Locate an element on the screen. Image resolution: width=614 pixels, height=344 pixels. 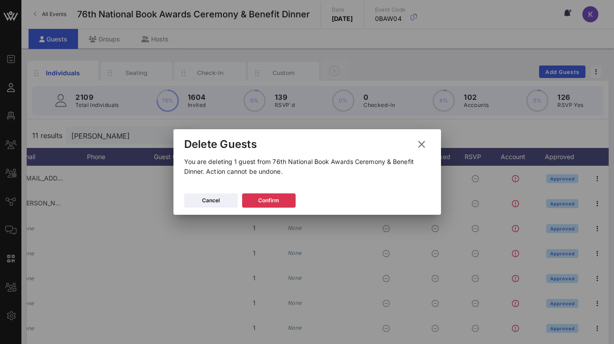
p: You are deleting 1 guest from 76th National Book Awards Ceremony & Benefit Dinner. Action cannot ... is located at coordinates (307, 167).